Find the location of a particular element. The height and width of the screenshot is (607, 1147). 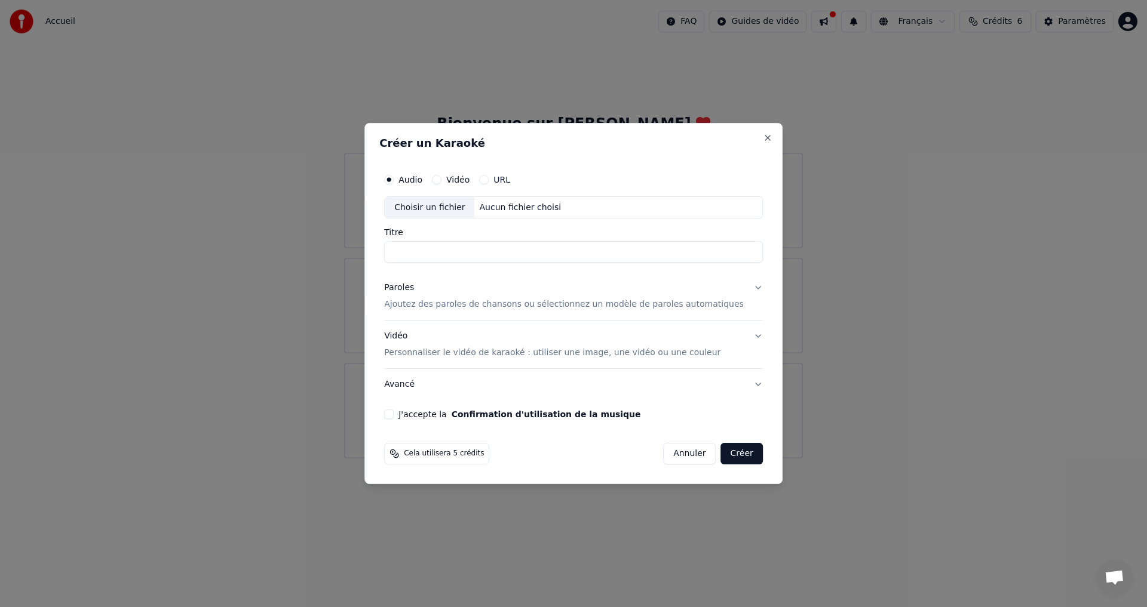

button: Avancé is located at coordinates (573, 385).